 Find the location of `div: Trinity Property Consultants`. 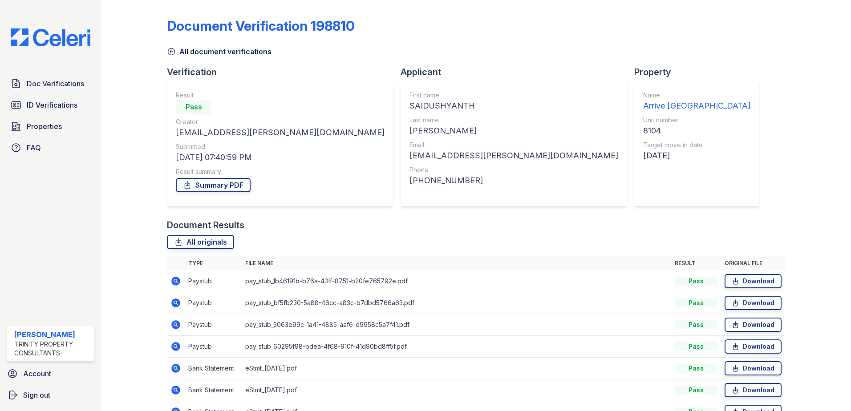

div: Trinity Property Consultants is located at coordinates (52, 349).